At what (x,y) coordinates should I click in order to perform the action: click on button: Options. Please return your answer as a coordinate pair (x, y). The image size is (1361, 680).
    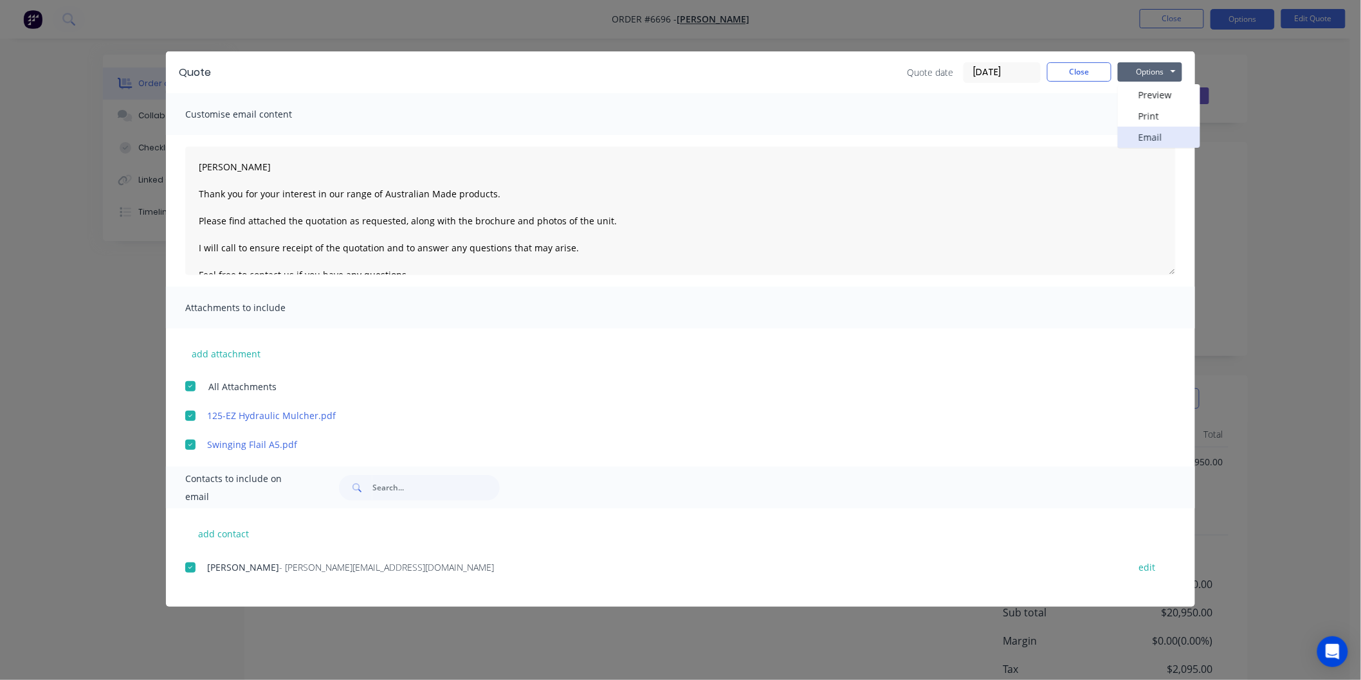
    Looking at the image, I should click on (1150, 72).